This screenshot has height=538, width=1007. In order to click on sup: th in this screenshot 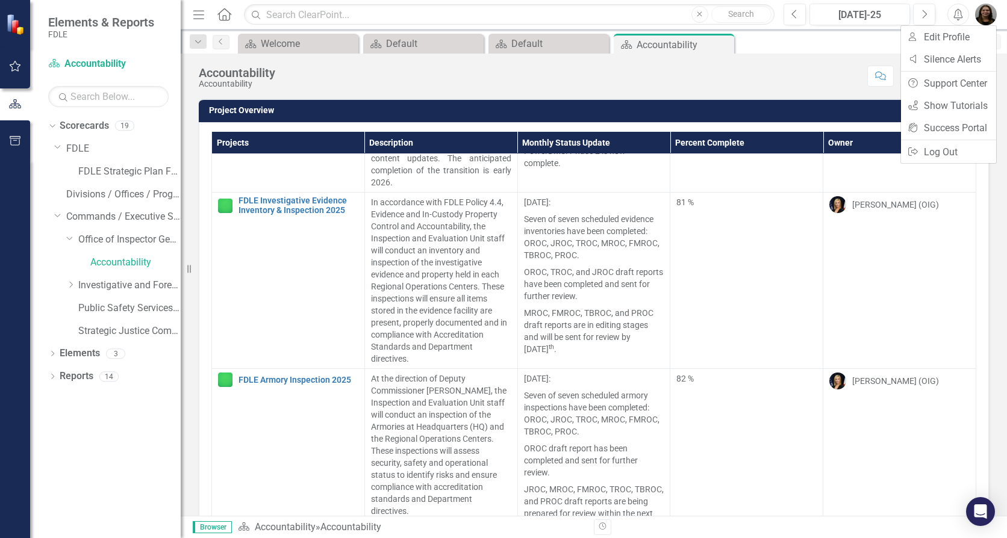, I will do `click(551, 347)`.